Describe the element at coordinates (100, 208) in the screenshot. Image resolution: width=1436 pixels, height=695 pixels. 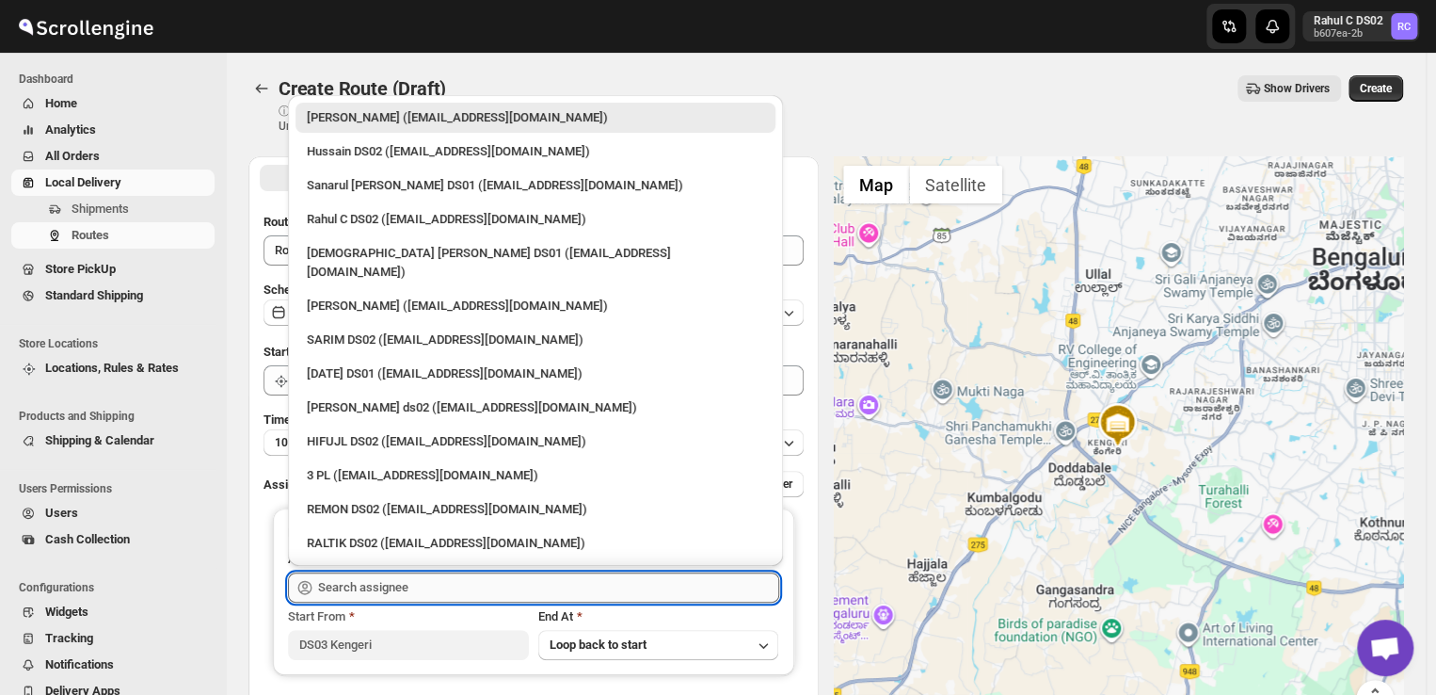
I see `span: Shipments` at that location.